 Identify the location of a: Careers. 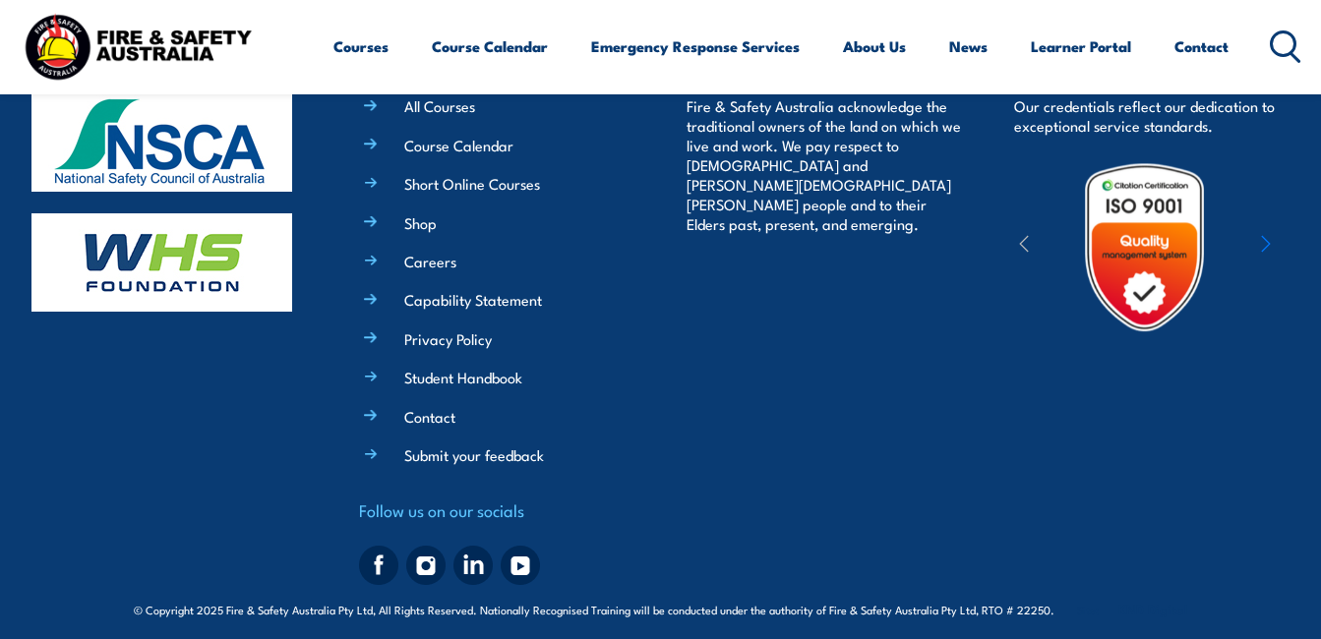
(430, 261).